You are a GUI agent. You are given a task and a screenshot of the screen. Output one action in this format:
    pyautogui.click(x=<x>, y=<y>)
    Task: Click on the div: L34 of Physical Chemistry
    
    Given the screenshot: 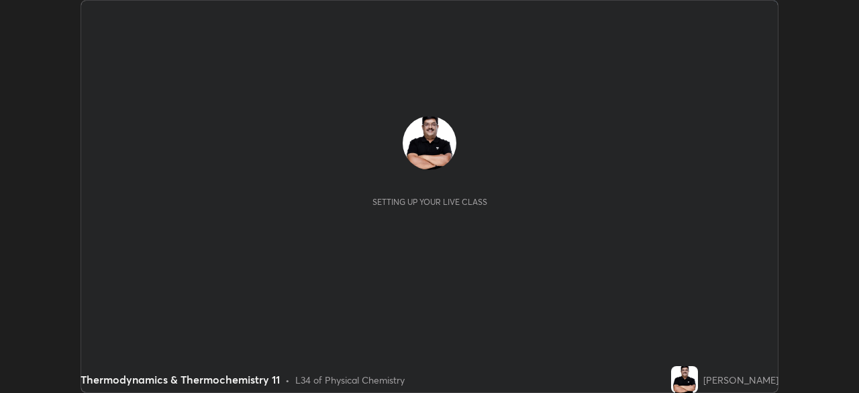 What is the action you would take?
    pyautogui.click(x=350, y=379)
    